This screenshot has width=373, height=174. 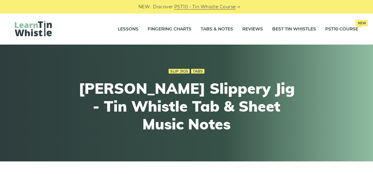 What do you see at coordinates (179, 71) in the screenshot?
I see `a: Slip Jigs` at bounding box center [179, 71].